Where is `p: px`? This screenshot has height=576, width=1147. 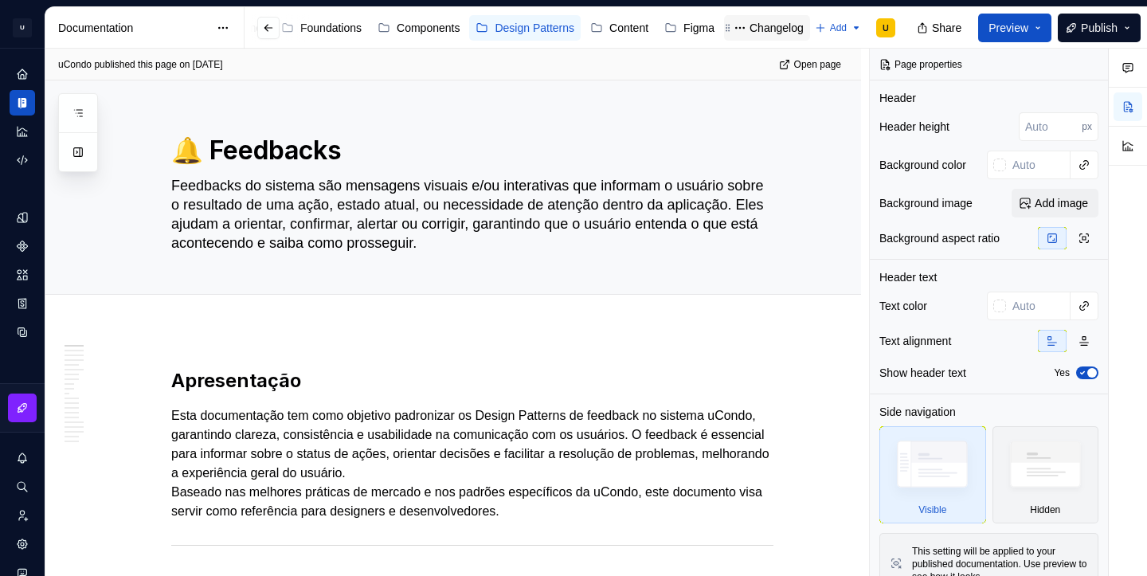
p: px is located at coordinates (1086, 127).